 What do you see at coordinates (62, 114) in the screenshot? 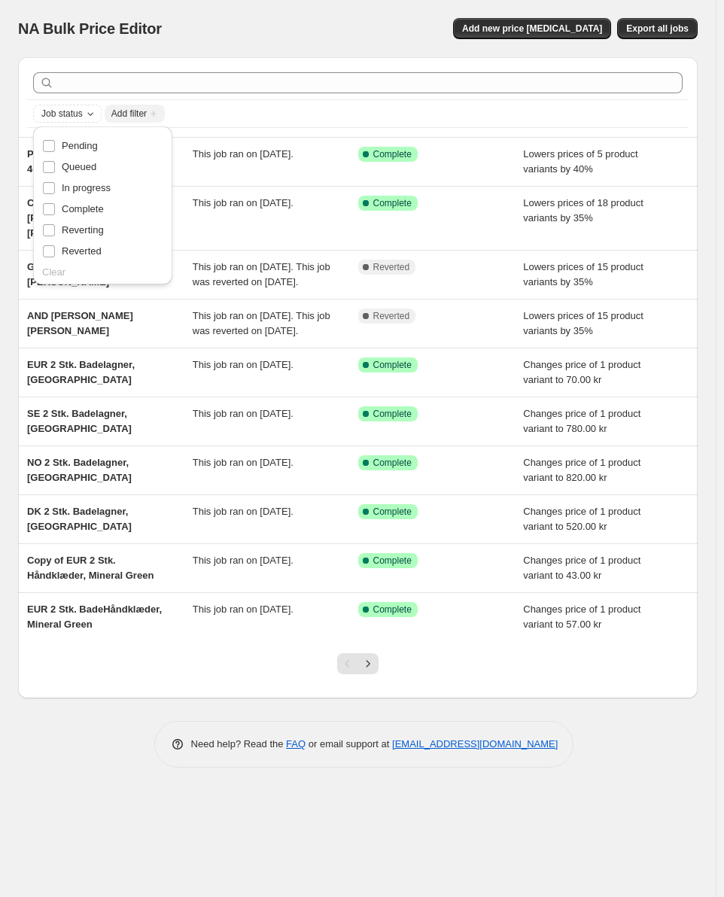
I see `span: Job status` at bounding box center [62, 114].